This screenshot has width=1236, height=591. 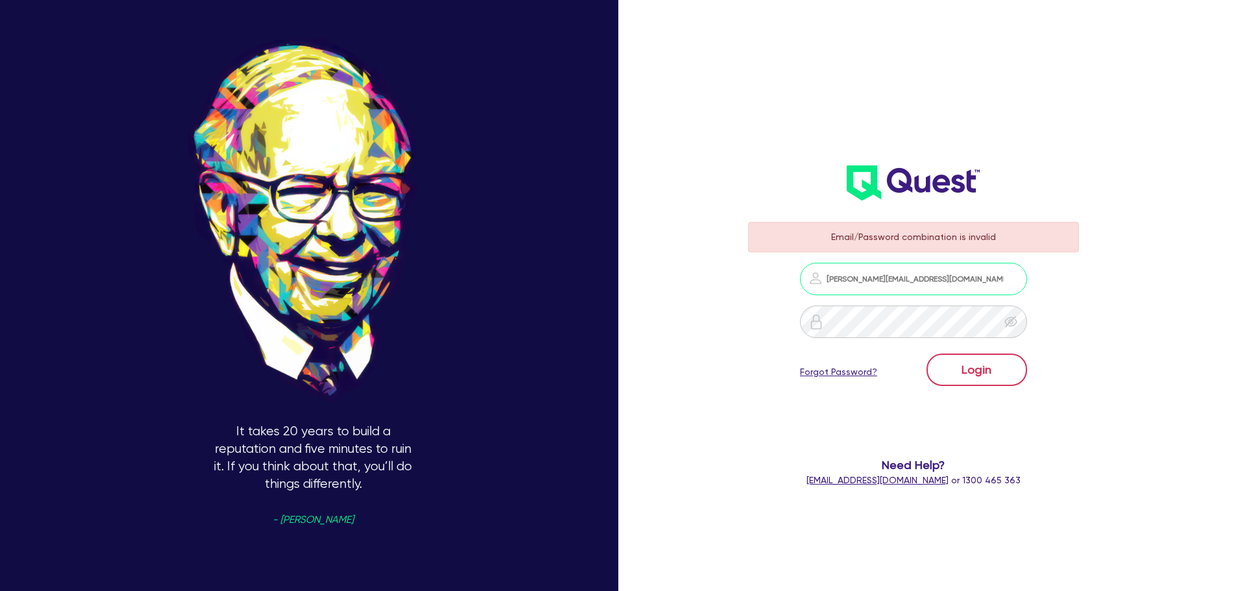 I want to click on a: Forgot Password?, so click(x=838, y=372).